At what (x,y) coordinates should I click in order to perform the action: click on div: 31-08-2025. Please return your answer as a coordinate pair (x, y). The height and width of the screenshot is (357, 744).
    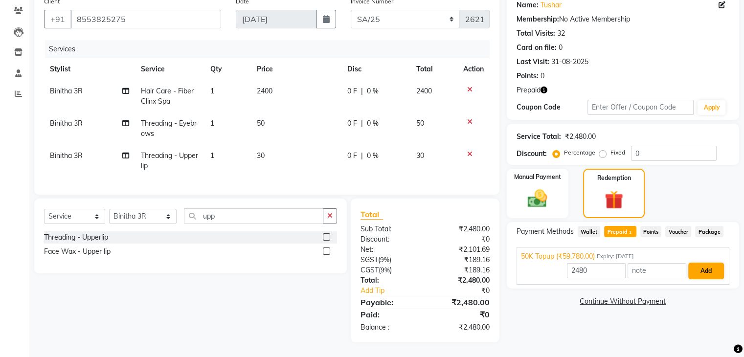
    Looking at the image, I should click on (570, 62).